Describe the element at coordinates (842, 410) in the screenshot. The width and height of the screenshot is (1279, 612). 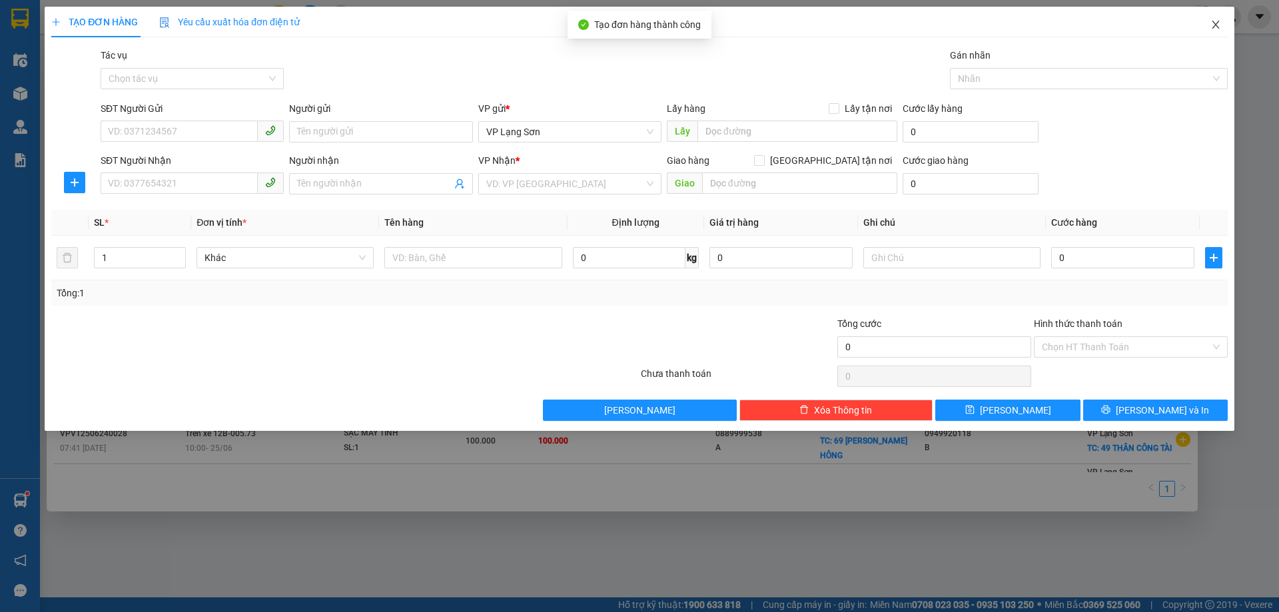
I see `span: Xóa Thông tin` at that location.